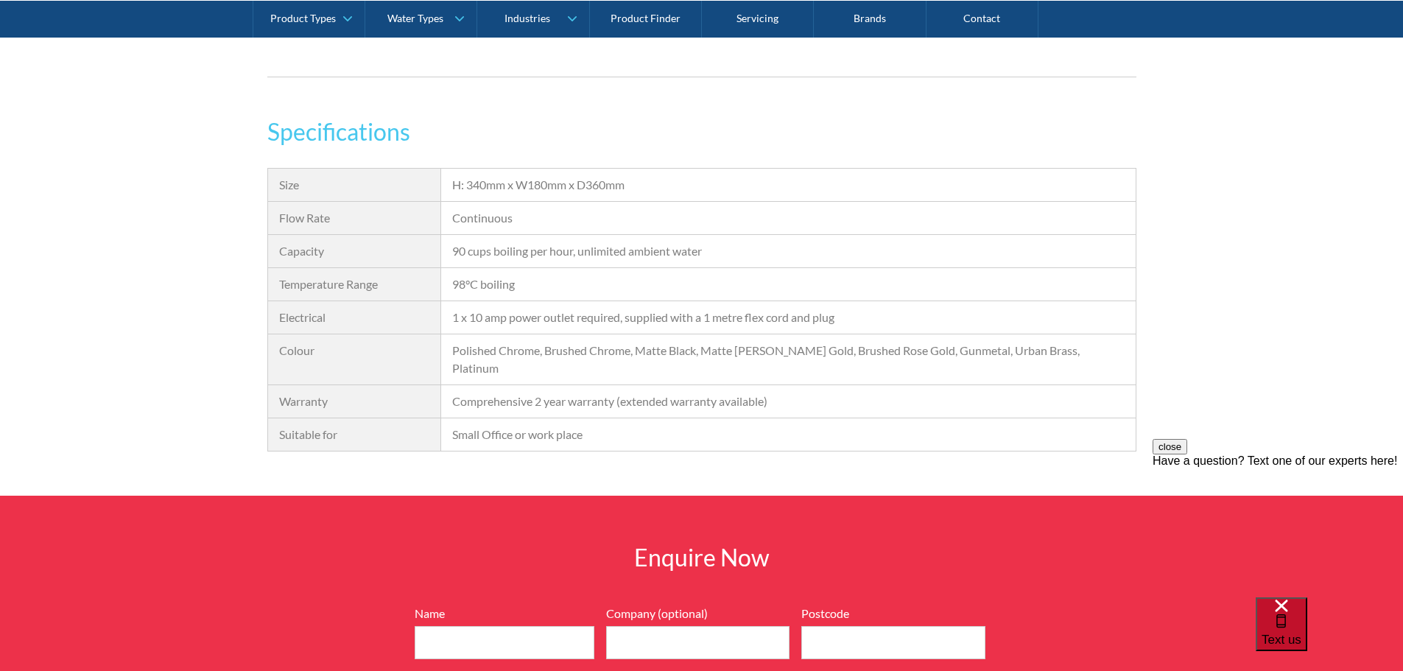 This screenshot has width=1403, height=671. What do you see at coordinates (788, 218) in the screenshot?
I see `div: Continuous` at bounding box center [788, 218].